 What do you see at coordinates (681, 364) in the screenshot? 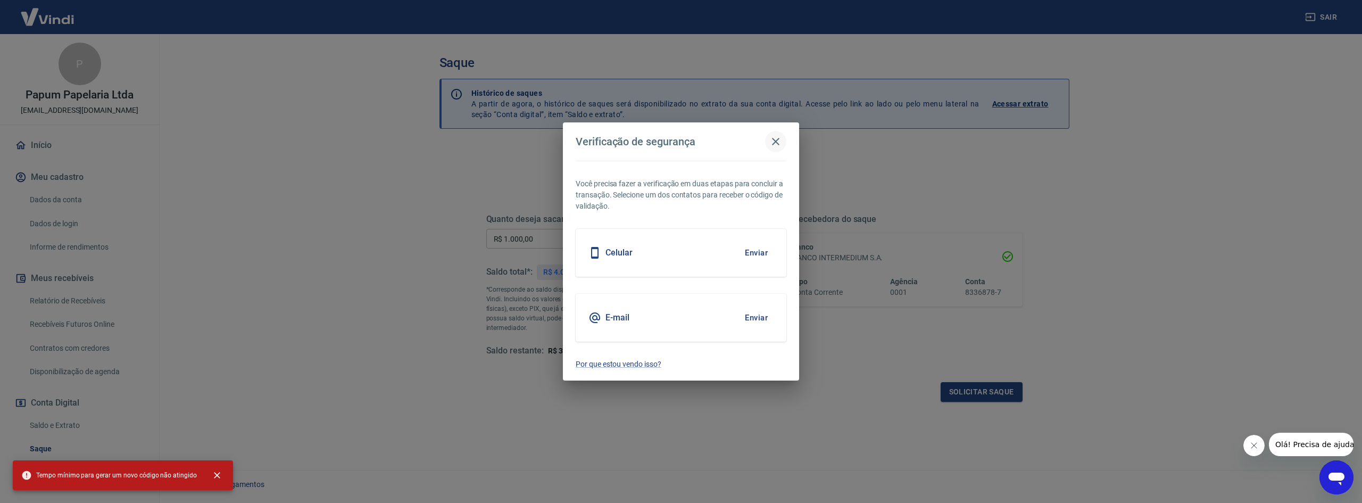
I see `a: Por que estou vendo isso?` at bounding box center [681, 364].